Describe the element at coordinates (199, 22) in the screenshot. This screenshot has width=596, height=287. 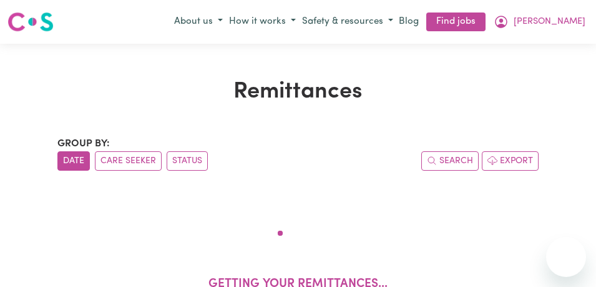
I see `button: About us` at that location.